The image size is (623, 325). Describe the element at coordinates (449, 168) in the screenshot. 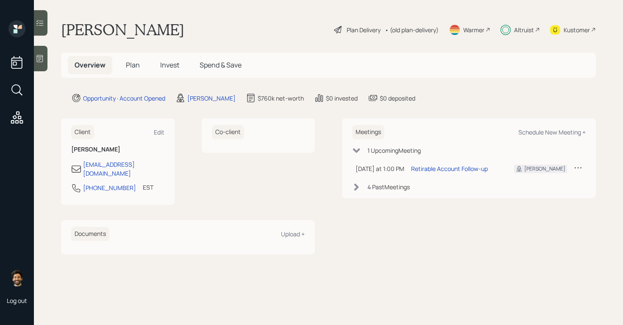

I see `div: Retirable Account Follow-up` at that location.